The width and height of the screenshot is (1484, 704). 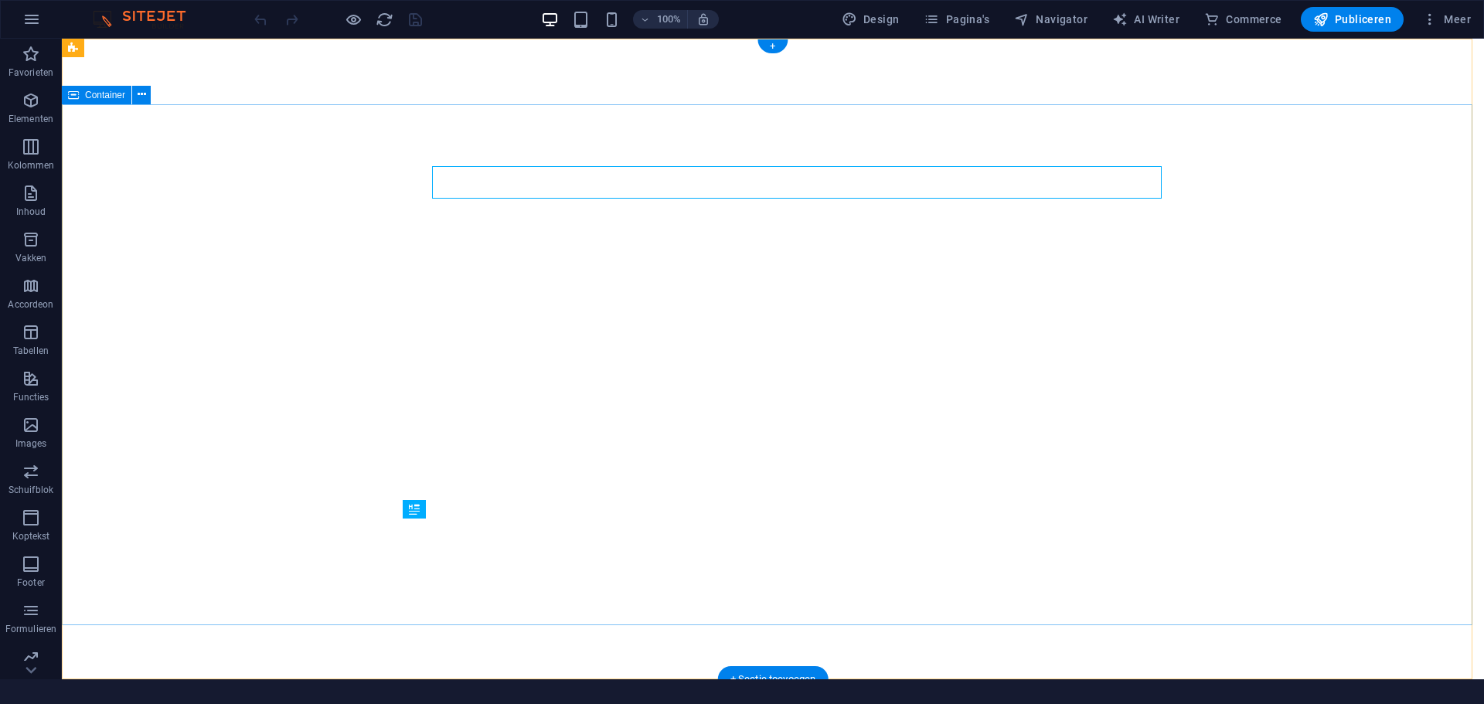 I want to click on button: Publiceren, so click(x=1352, y=19).